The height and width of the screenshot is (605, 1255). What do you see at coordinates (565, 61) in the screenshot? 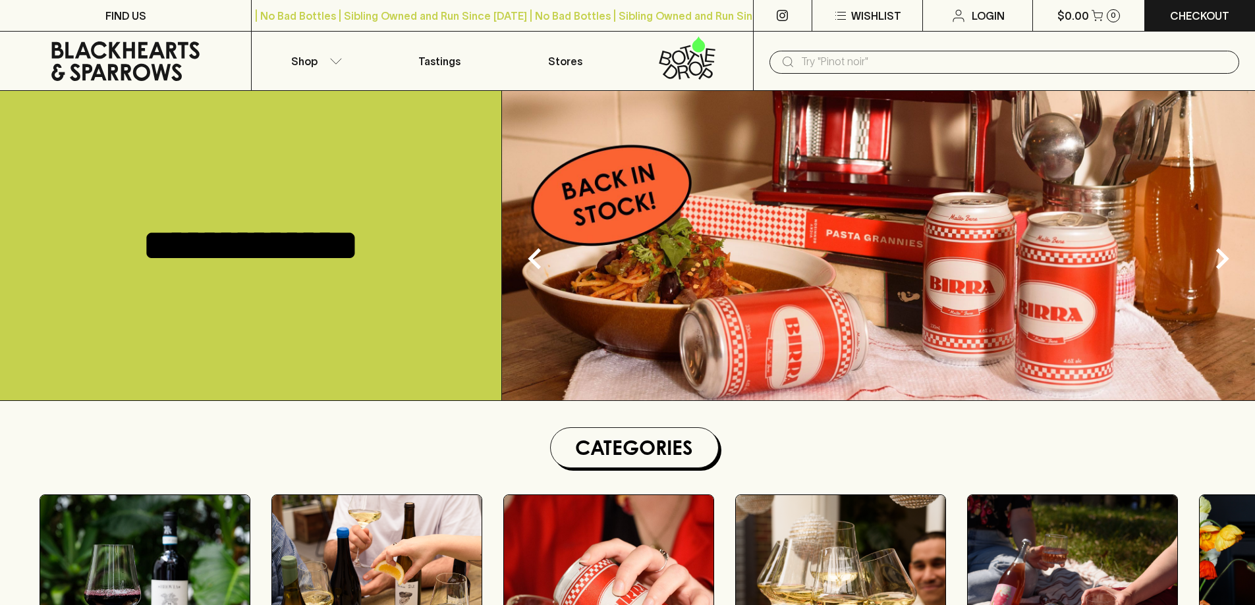
I see `p: Stores` at bounding box center [565, 61].